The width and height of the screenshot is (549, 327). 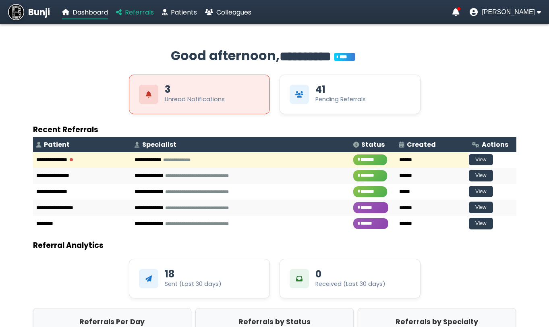 I want to click on a: Referrals, so click(x=135, y=12).